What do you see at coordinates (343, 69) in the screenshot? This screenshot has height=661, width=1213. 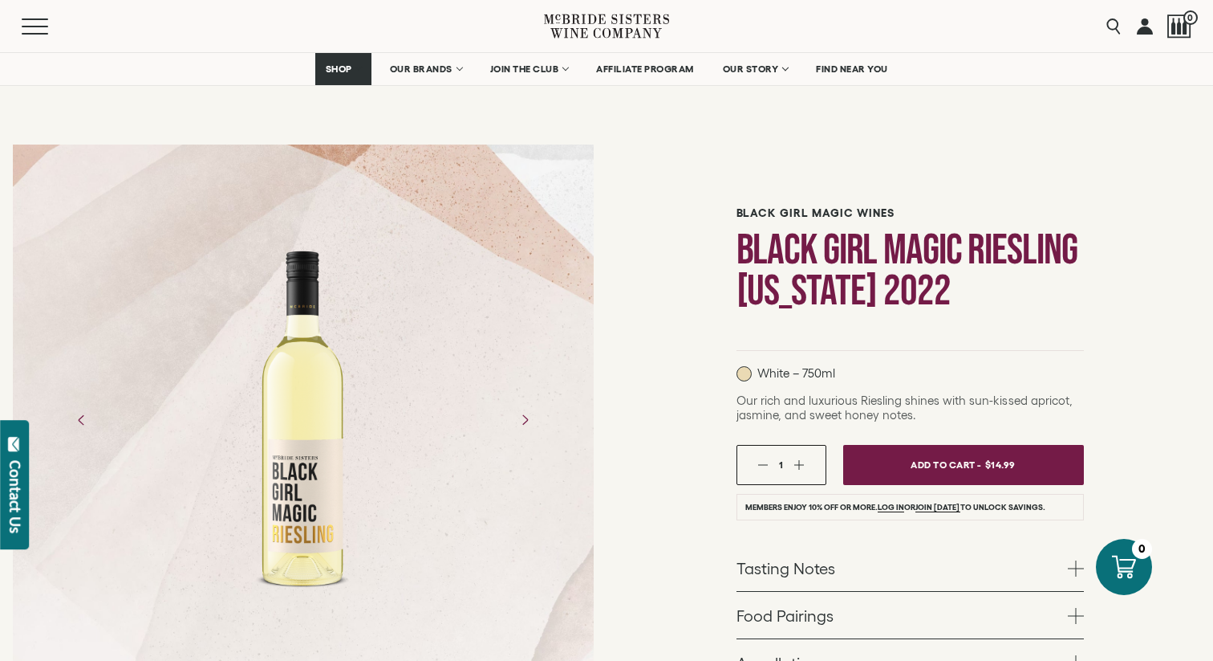 I see `a: SHOP` at bounding box center [343, 69].